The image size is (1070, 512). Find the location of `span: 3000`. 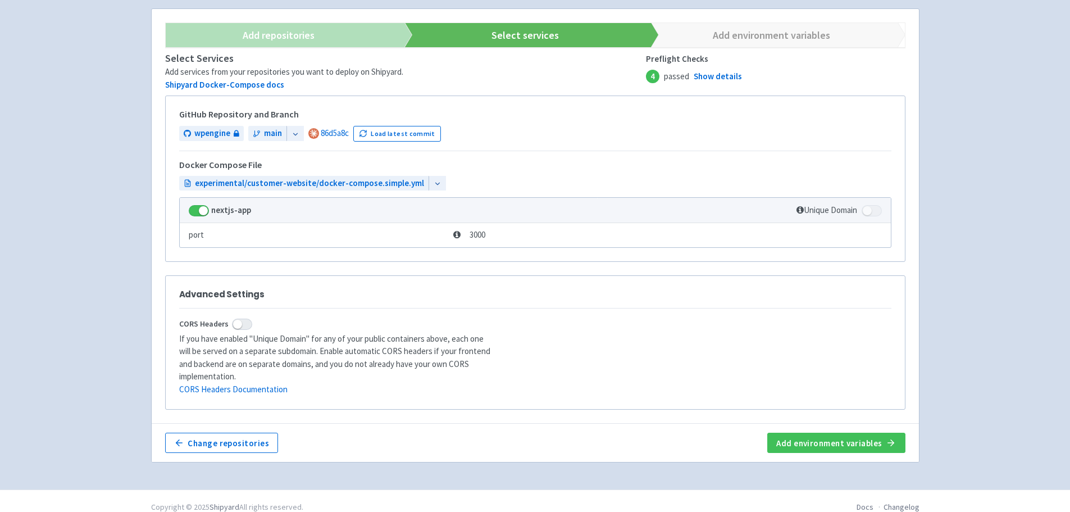

span: 3000 is located at coordinates (469, 235).